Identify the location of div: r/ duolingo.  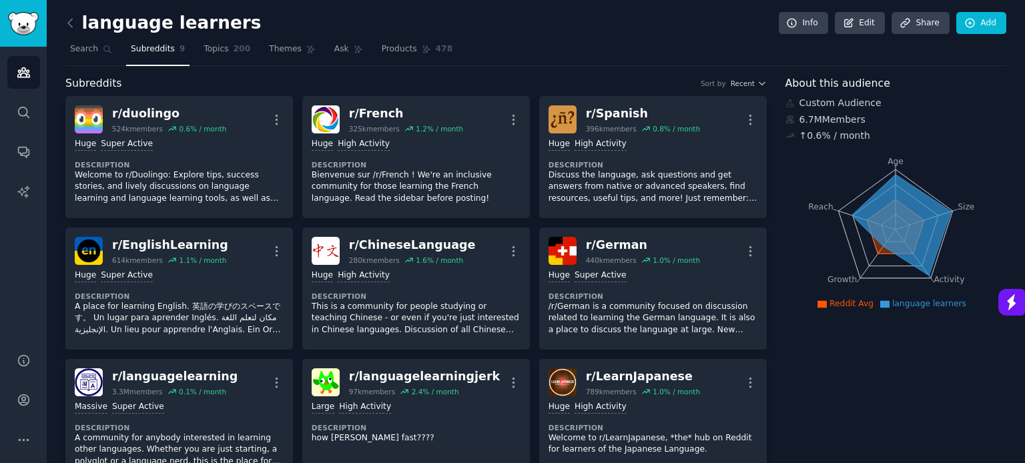
(169, 113).